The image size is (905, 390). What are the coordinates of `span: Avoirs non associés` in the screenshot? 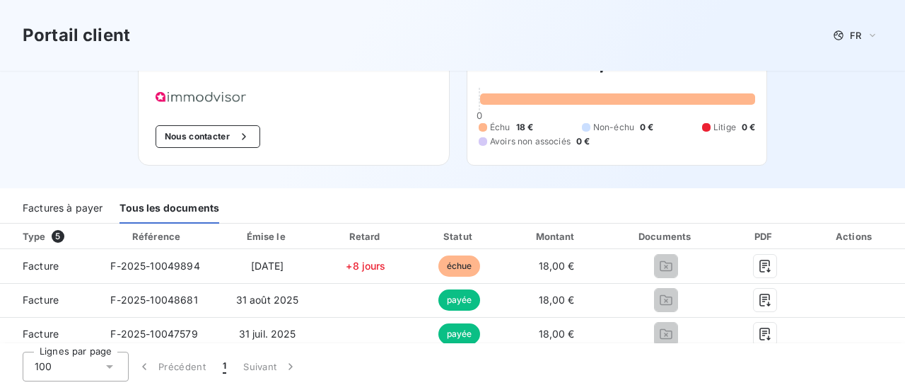 It's located at (531, 141).